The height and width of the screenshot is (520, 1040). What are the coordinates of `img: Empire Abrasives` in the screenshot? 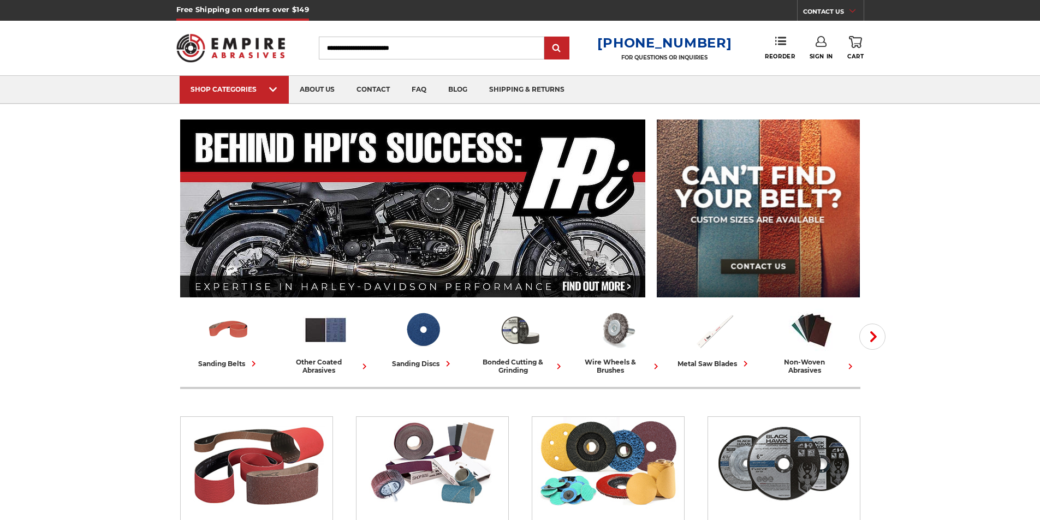 It's located at (231, 48).